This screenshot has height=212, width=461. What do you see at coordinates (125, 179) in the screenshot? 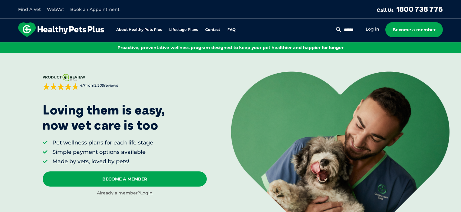
I see `a: Become A Member` at bounding box center [125, 179].